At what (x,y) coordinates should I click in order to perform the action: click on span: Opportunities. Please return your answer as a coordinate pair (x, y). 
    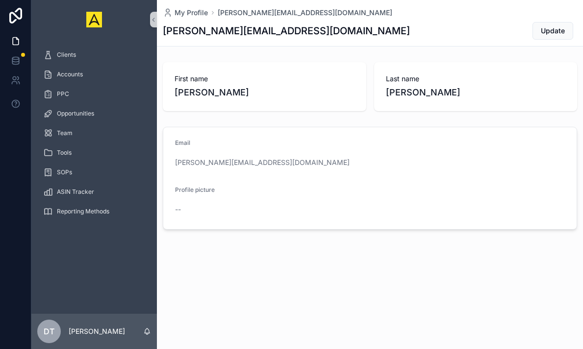
    Looking at the image, I should click on (75, 114).